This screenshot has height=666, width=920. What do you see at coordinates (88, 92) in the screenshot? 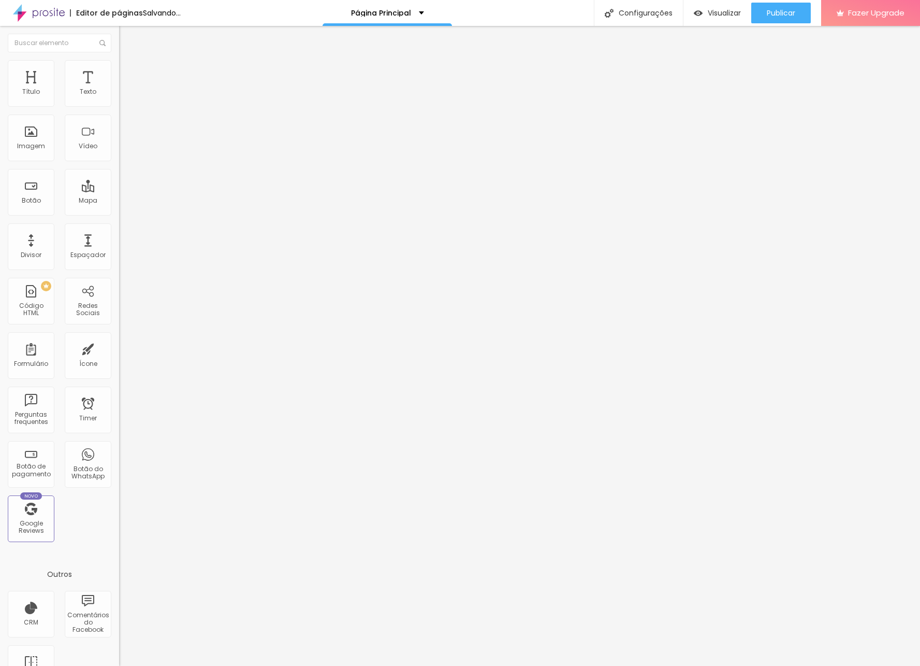
I see `div: Texto` at bounding box center [88, 92].